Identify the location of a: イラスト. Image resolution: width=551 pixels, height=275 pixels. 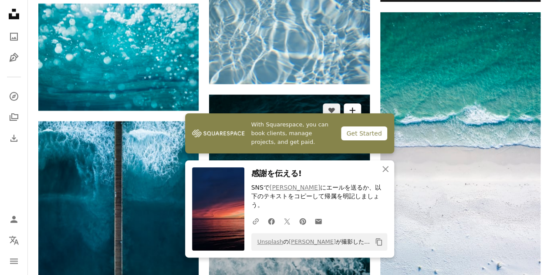
(14, 57).